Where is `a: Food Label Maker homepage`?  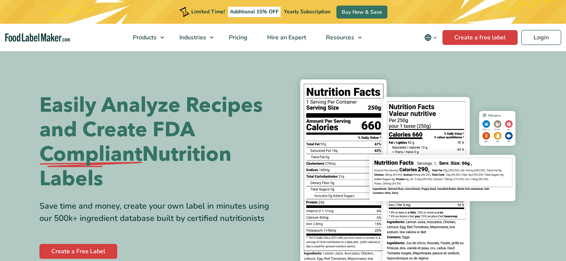
a: Food Label Maker homepage is located at coordinates (38, 38).